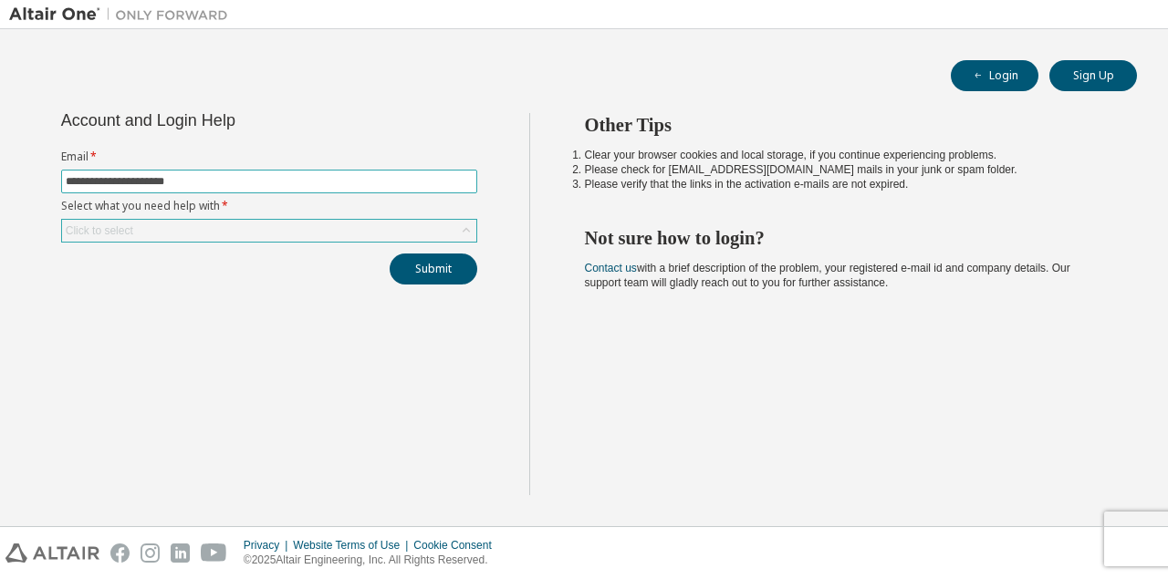 Image resolution: width=1168 pixels, height=579 pixels. Describe the element at coordinates (52, 553) in the screenshot. I see `img: altair_logo.svg` at that location.